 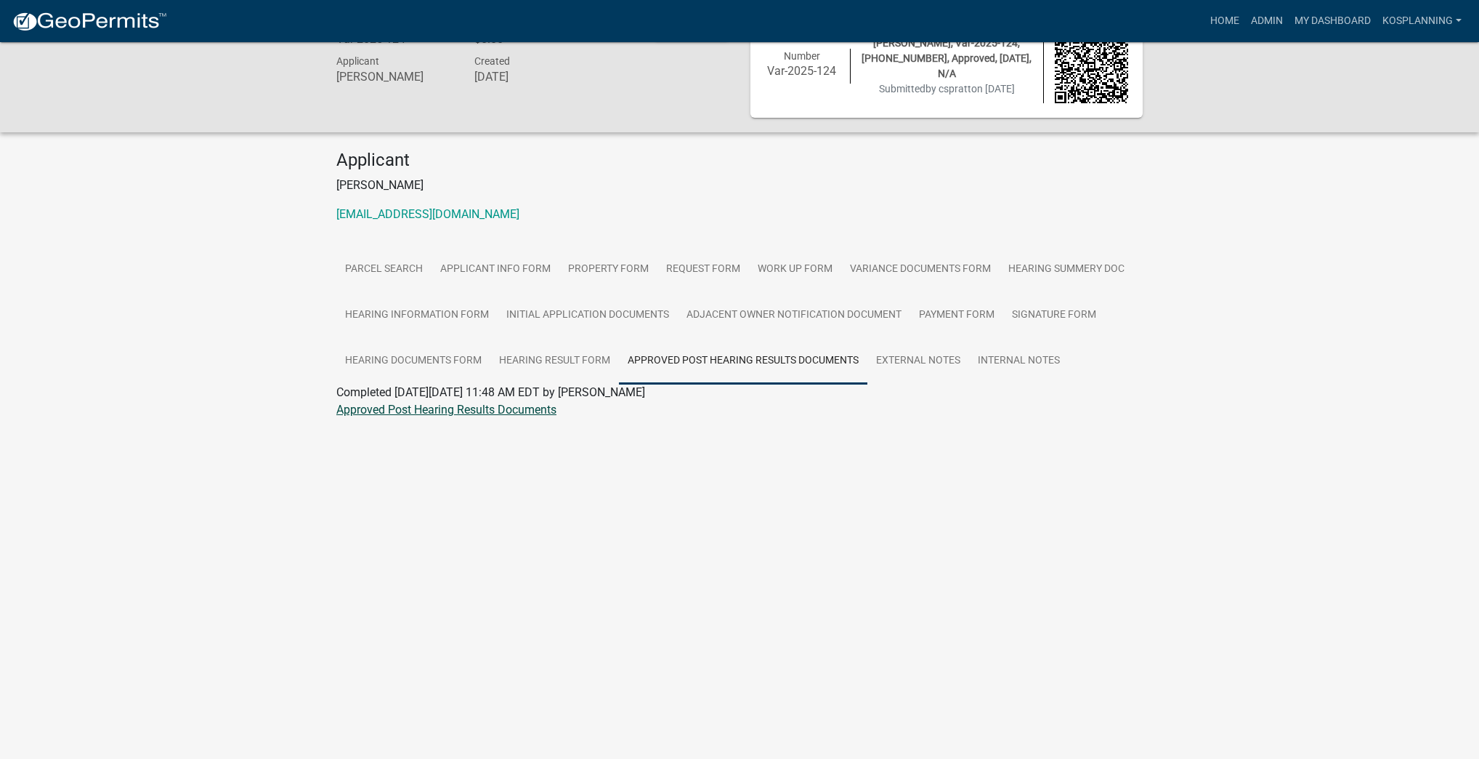 I want to click on a: Parcel search, so click(x=384, y=270).